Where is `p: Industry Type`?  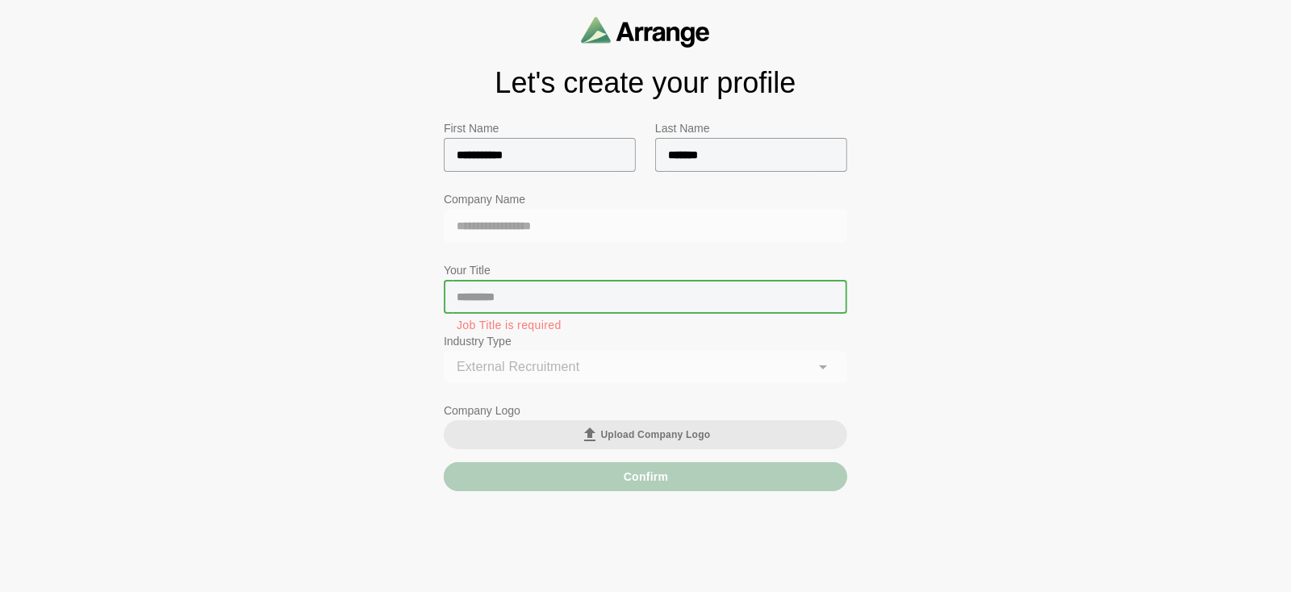 p: Industry Type is located at coordinates (645, 341).